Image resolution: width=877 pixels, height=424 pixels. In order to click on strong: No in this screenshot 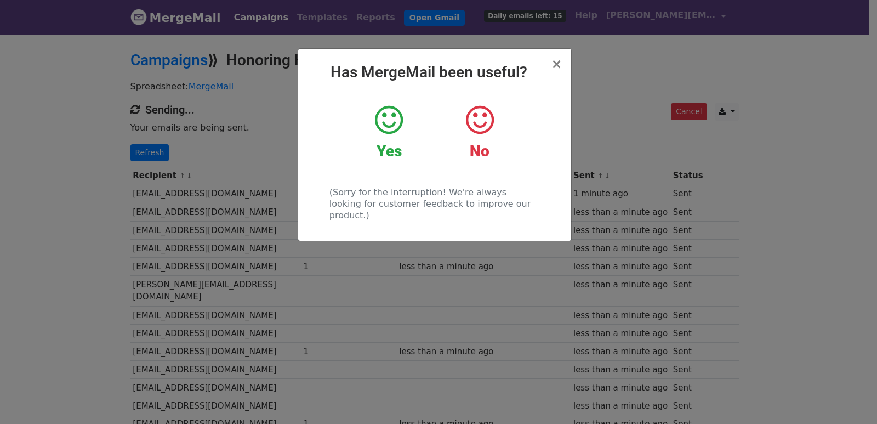, I will do `click(480, 151)`.